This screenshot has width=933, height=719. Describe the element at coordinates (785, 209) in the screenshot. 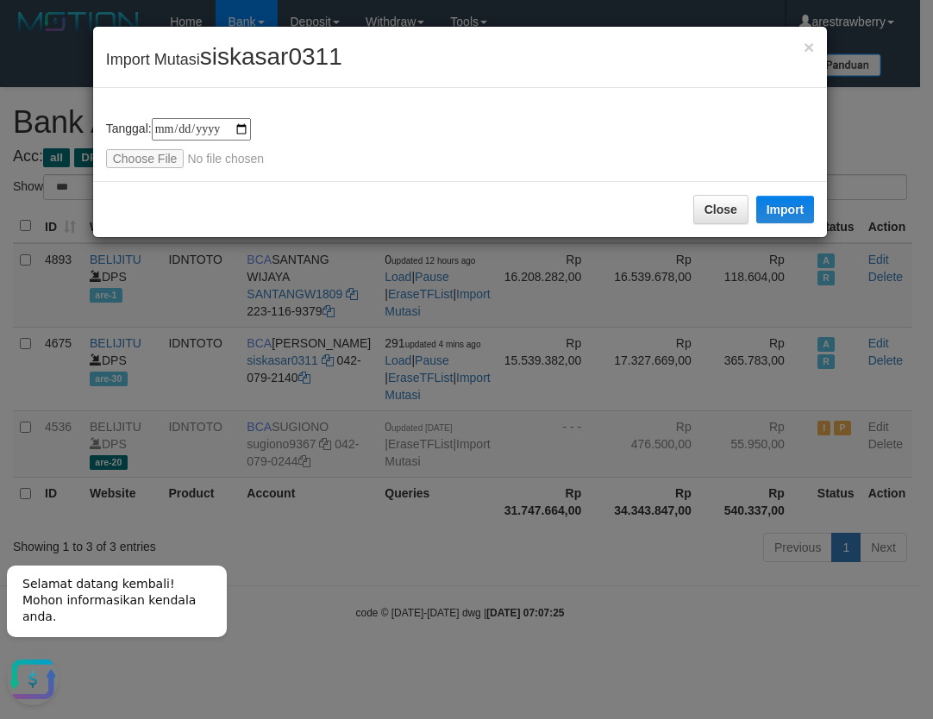

I see `button: Import` at that location.